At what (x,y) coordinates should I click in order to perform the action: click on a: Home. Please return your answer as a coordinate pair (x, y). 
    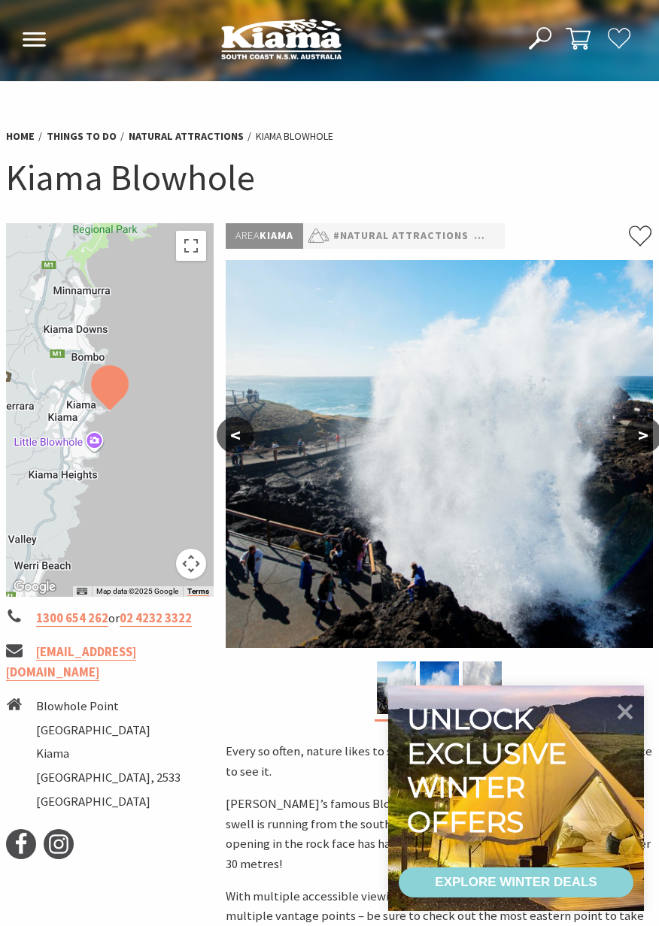
    Looking at the image, I should click on (20, 136).